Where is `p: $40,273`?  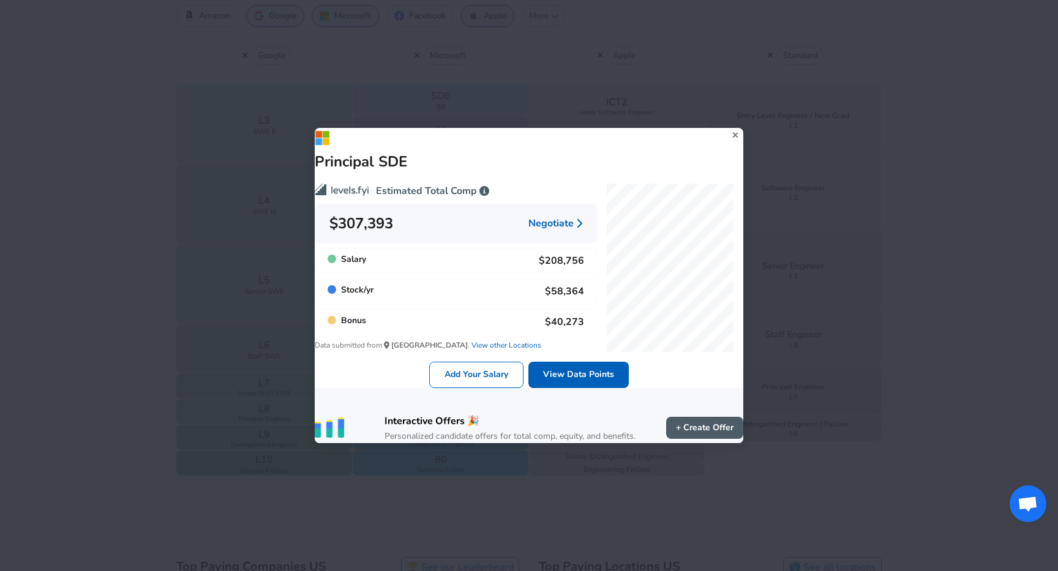 p: $40,273 is located at coordinates (565, 322).